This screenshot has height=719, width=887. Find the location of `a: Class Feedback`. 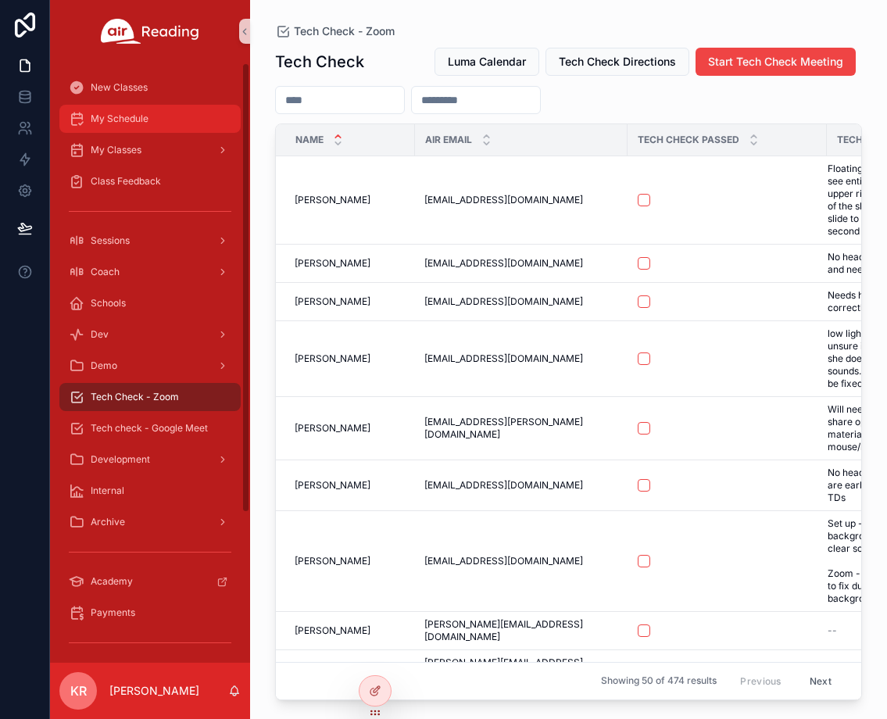

a: Class Feedback is located at coordinates (150, 181).